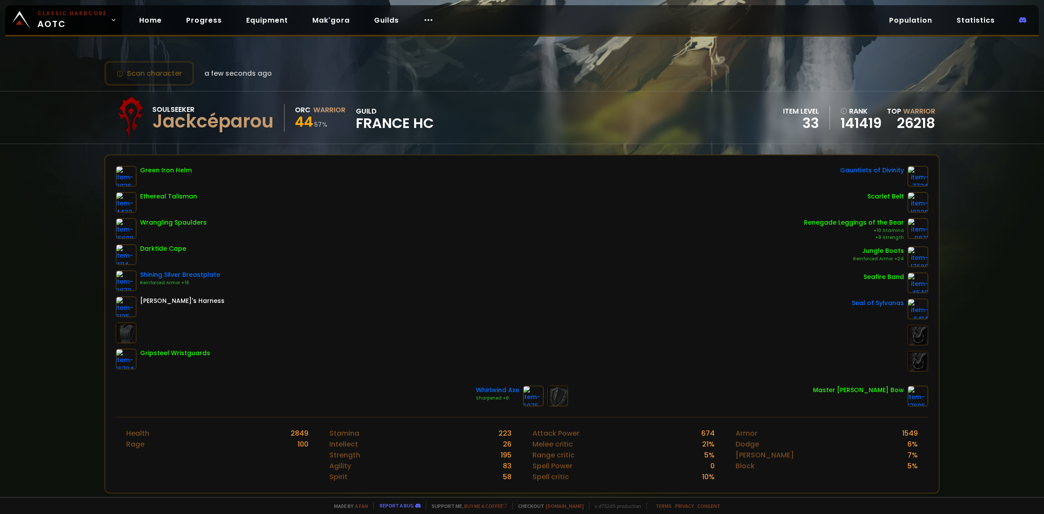 This screenshot has height=514, width=1044. I want to click on div: Seafire Band, so click(883, 277).